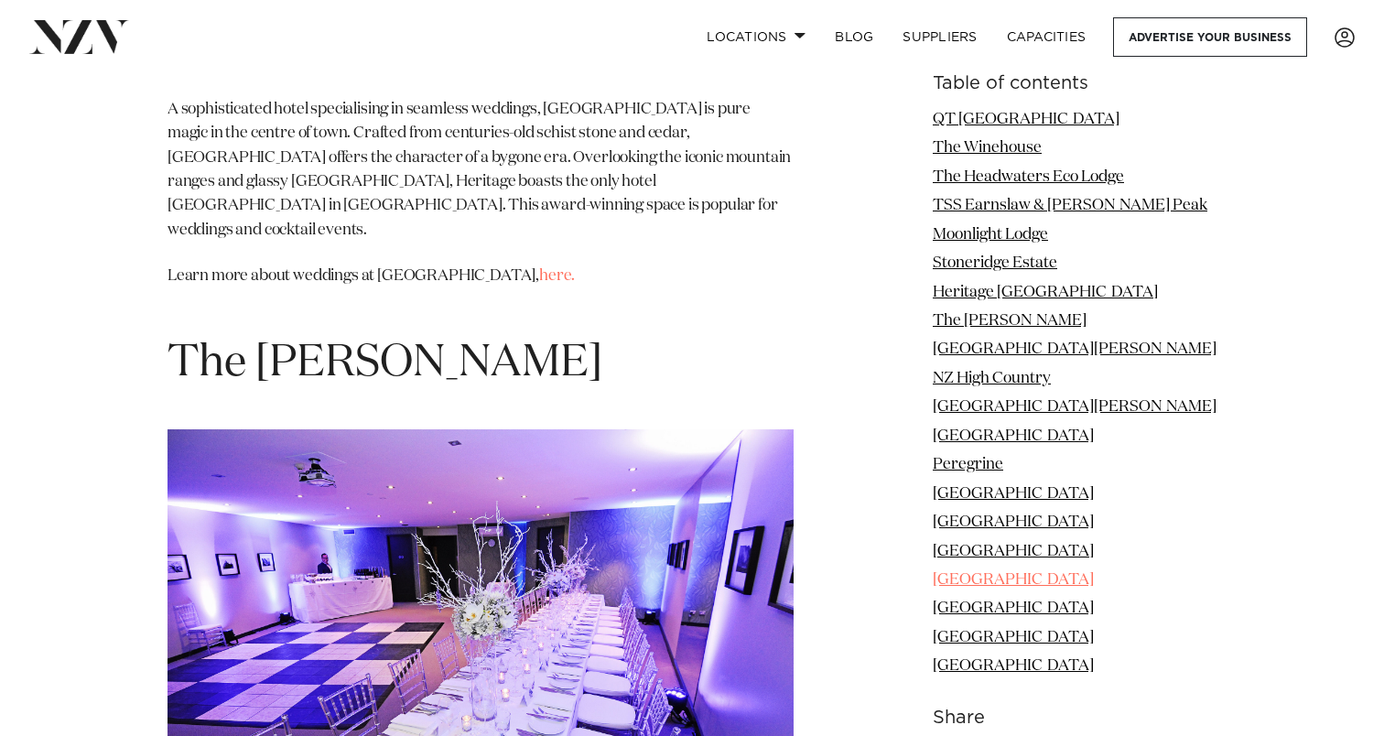 This screenshot has width=1384, height=736. Describe the element at coordinates (79, 37) in the screenshot. I see `img: nzv-logo.png` at that location.